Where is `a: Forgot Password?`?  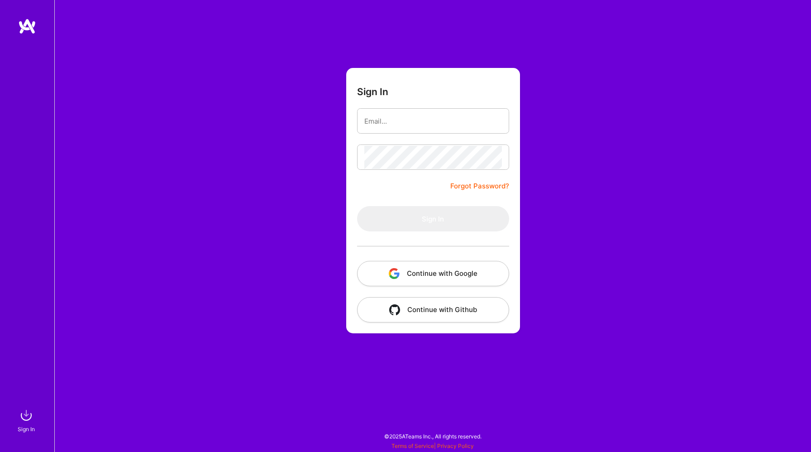
a: Forgot Password? is located at coordinates (480, 186).